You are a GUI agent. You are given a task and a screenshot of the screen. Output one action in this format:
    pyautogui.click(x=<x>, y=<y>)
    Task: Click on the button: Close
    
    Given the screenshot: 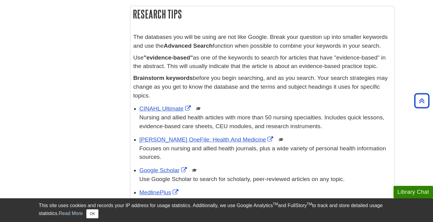 What is the action you would take?
    pyautogui.click(x=92, y=214)
    